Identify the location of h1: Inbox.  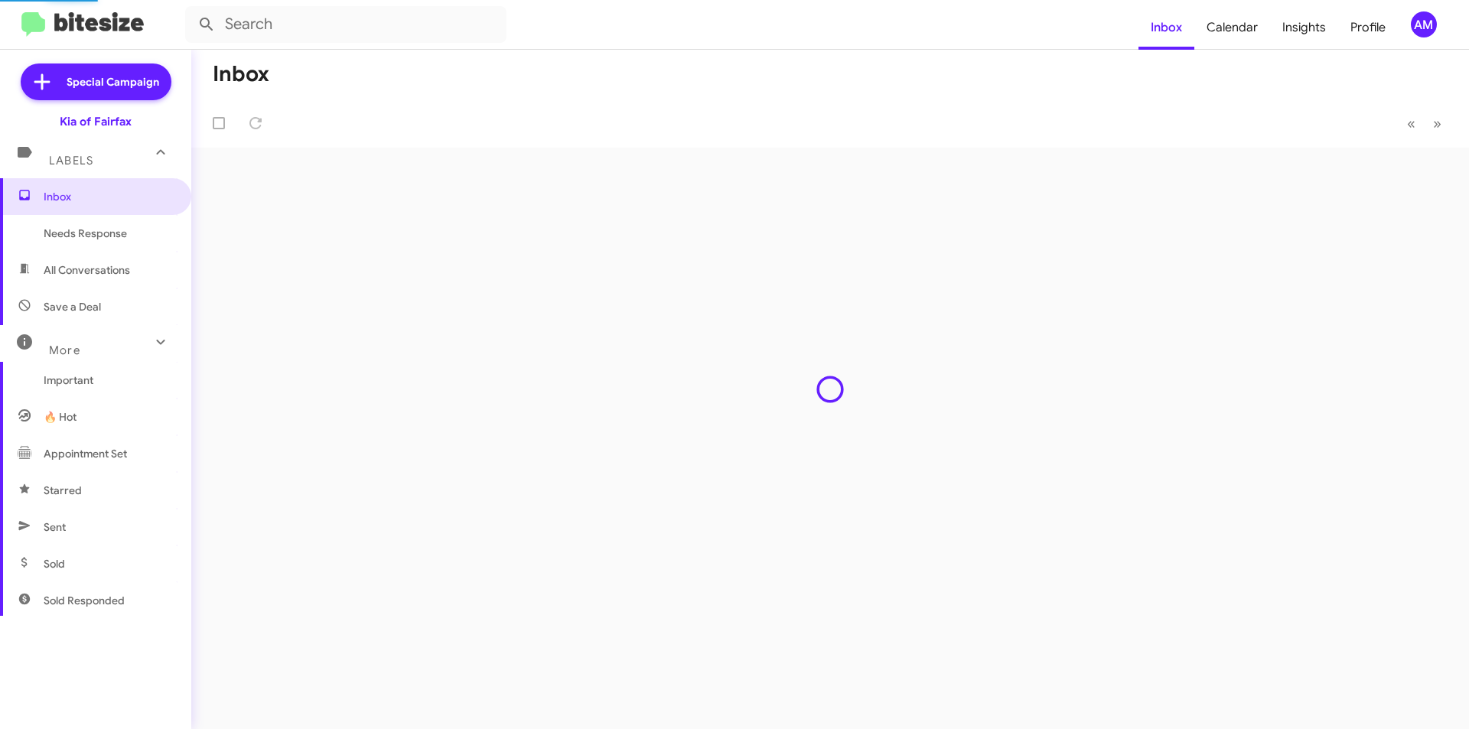
(241, 74).